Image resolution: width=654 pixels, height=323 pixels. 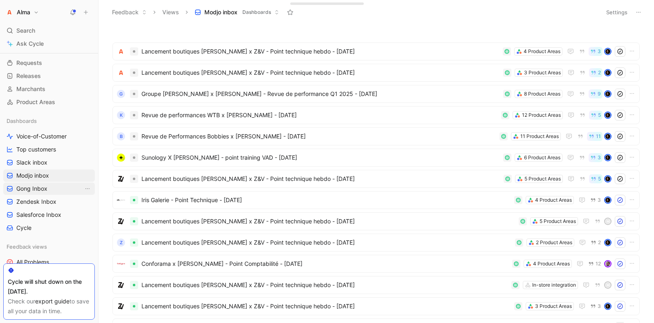 I want to click on span: Releases, so click(x=29, y=76).